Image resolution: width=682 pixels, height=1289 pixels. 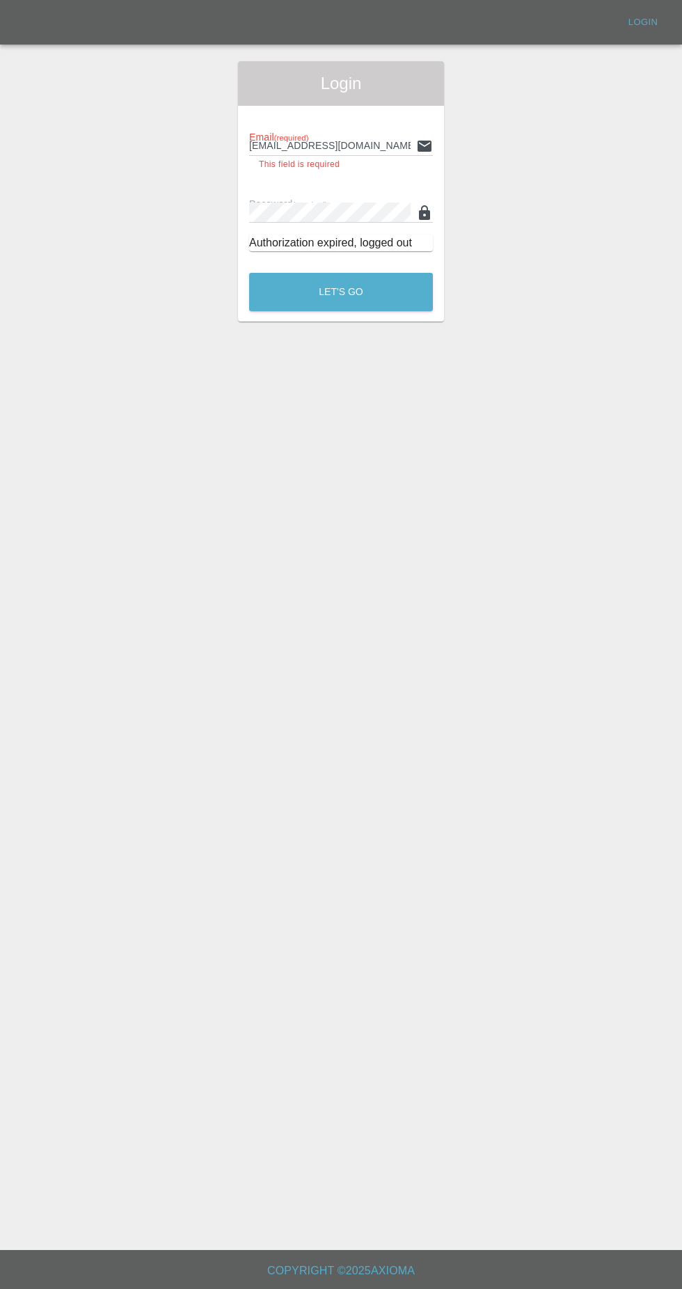 What do you see at coordinates (643, 22) in the screenshot?
I see `a: Login` at bounding box center [643, 22].